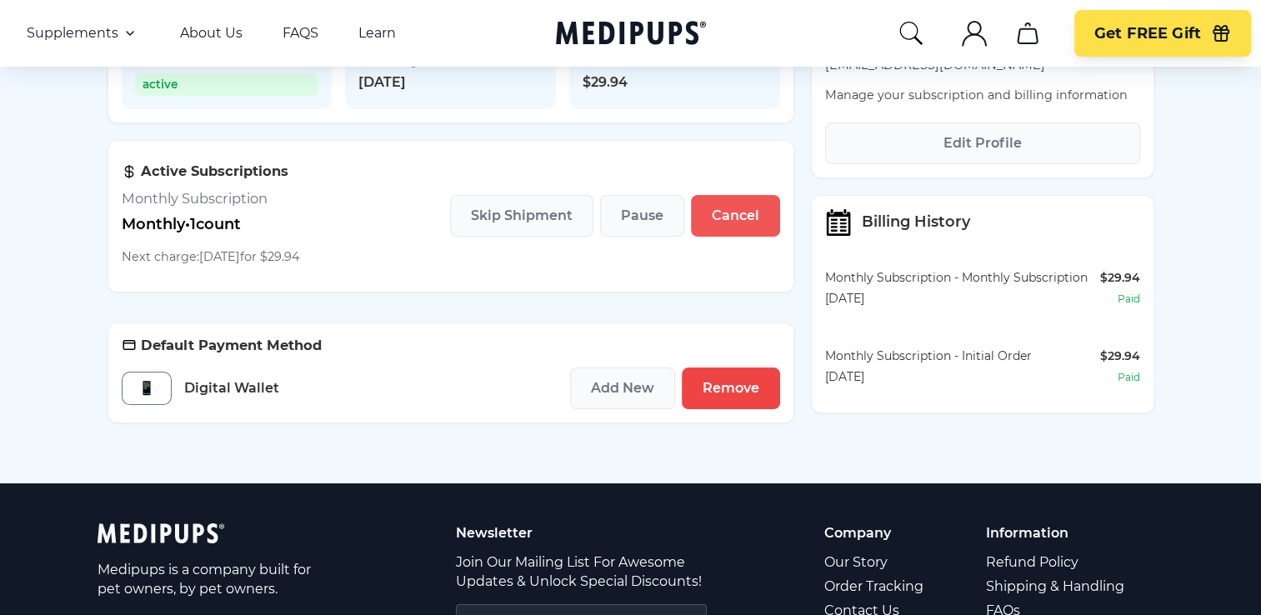 The image size is (1261, 615). I want to click on a: Shipping & Handling, so click(1056, 586).